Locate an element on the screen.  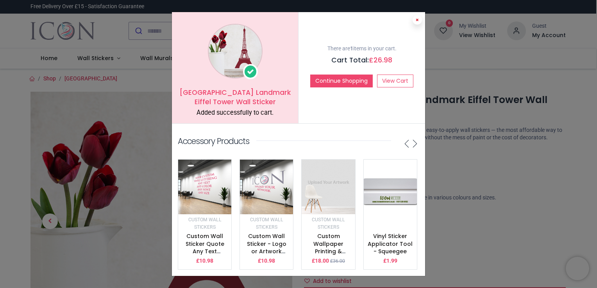
button: Continue Shopping is located at coordinates (341, 81).